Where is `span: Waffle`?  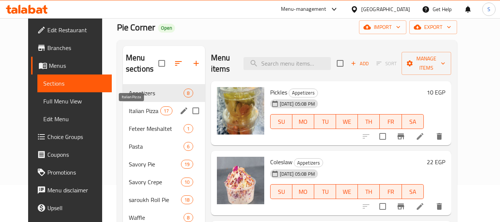 span: Waffle is located at coordinates (156, 217).